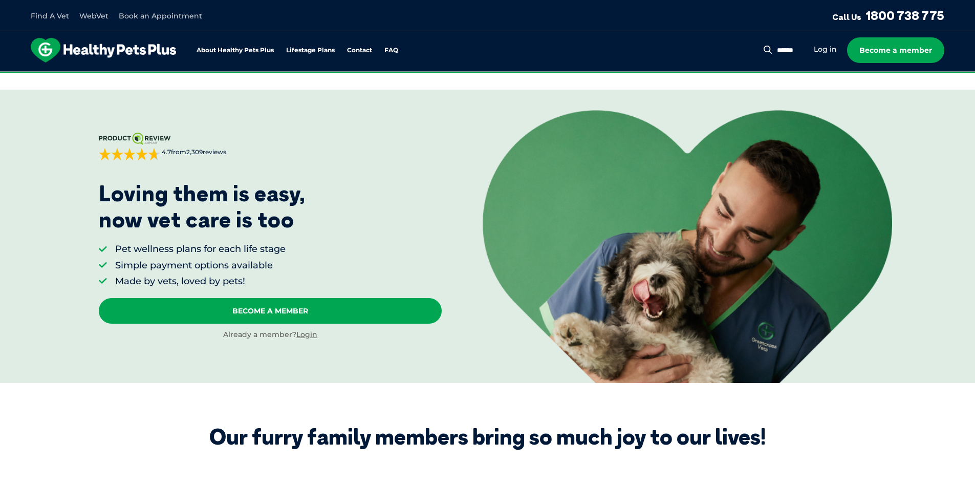  I want to click on div: Already a member?, so click(270, 335).